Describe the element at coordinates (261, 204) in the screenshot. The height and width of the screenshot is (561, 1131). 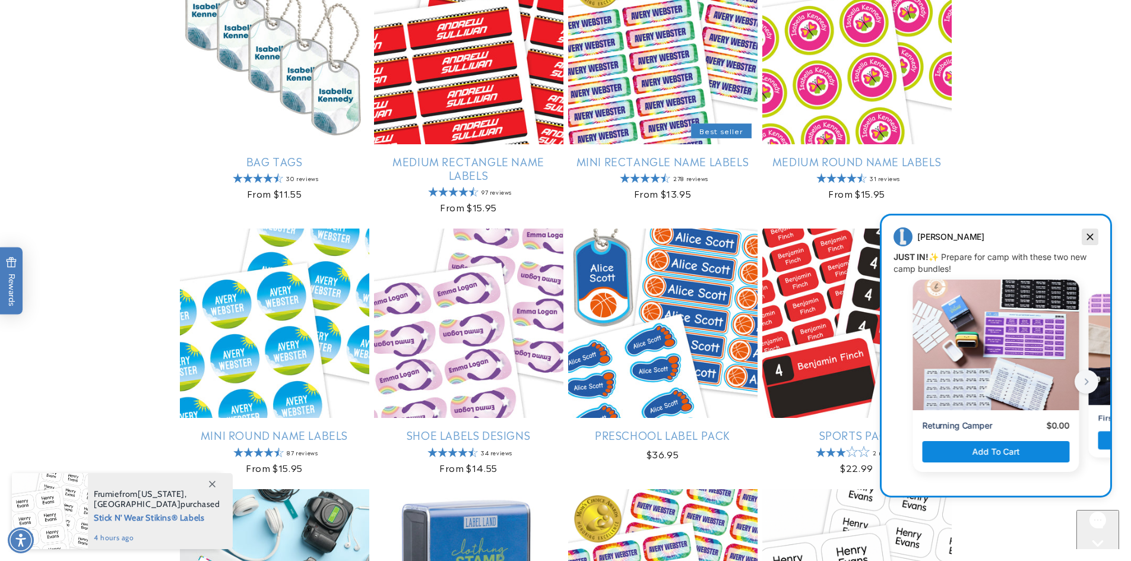
I see `p: First Time Camper` at that location.